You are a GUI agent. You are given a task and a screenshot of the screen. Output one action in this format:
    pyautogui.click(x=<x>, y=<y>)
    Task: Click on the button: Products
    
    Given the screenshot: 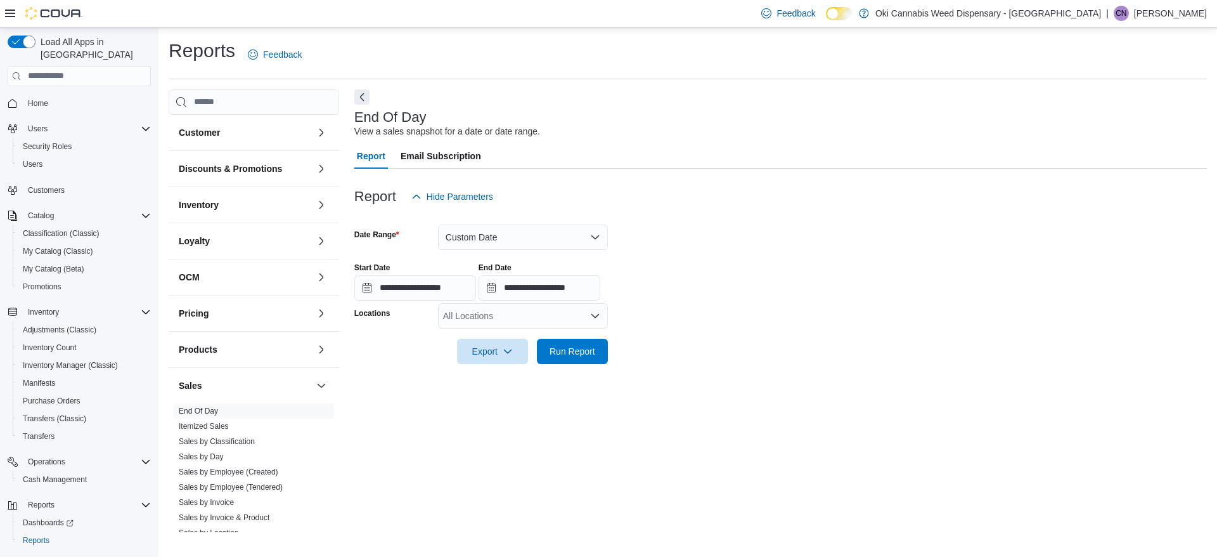 What is the action you would take?
    pyautogui.click(x=321, y=349)
    